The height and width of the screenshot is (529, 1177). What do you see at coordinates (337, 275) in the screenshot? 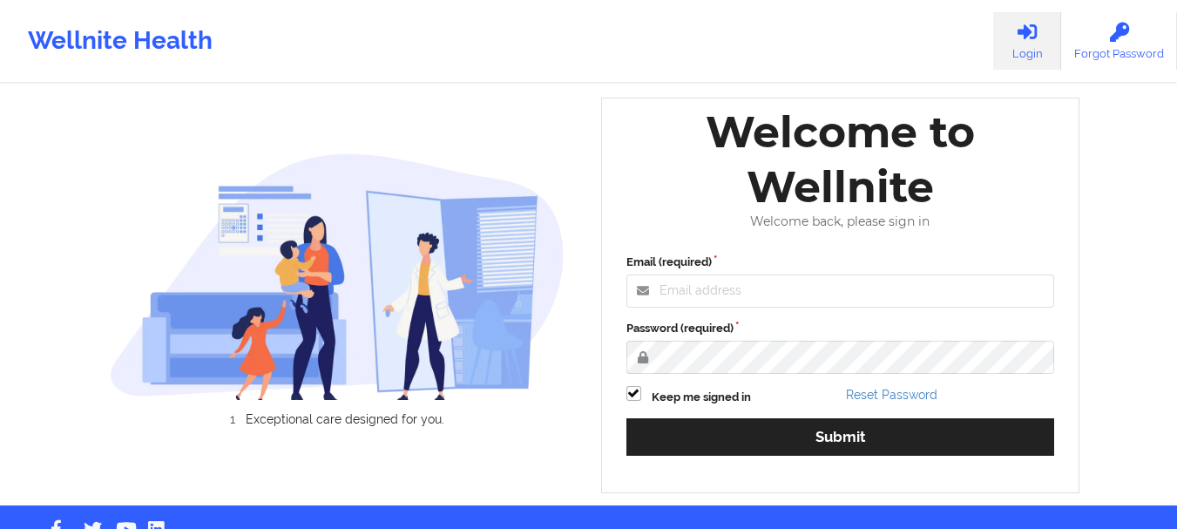
I see `img: wellnite-auth-hero_200.c722682e.png` at bounding box center [337, 275].